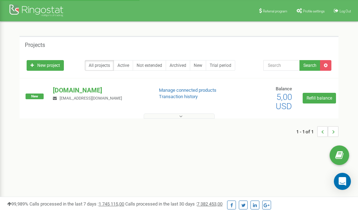 This screenshot has width=358, height=213. Describe the element at coordinates (307, 131) in the screenshot. I see `span: 1 - 1 of 1` at that location.